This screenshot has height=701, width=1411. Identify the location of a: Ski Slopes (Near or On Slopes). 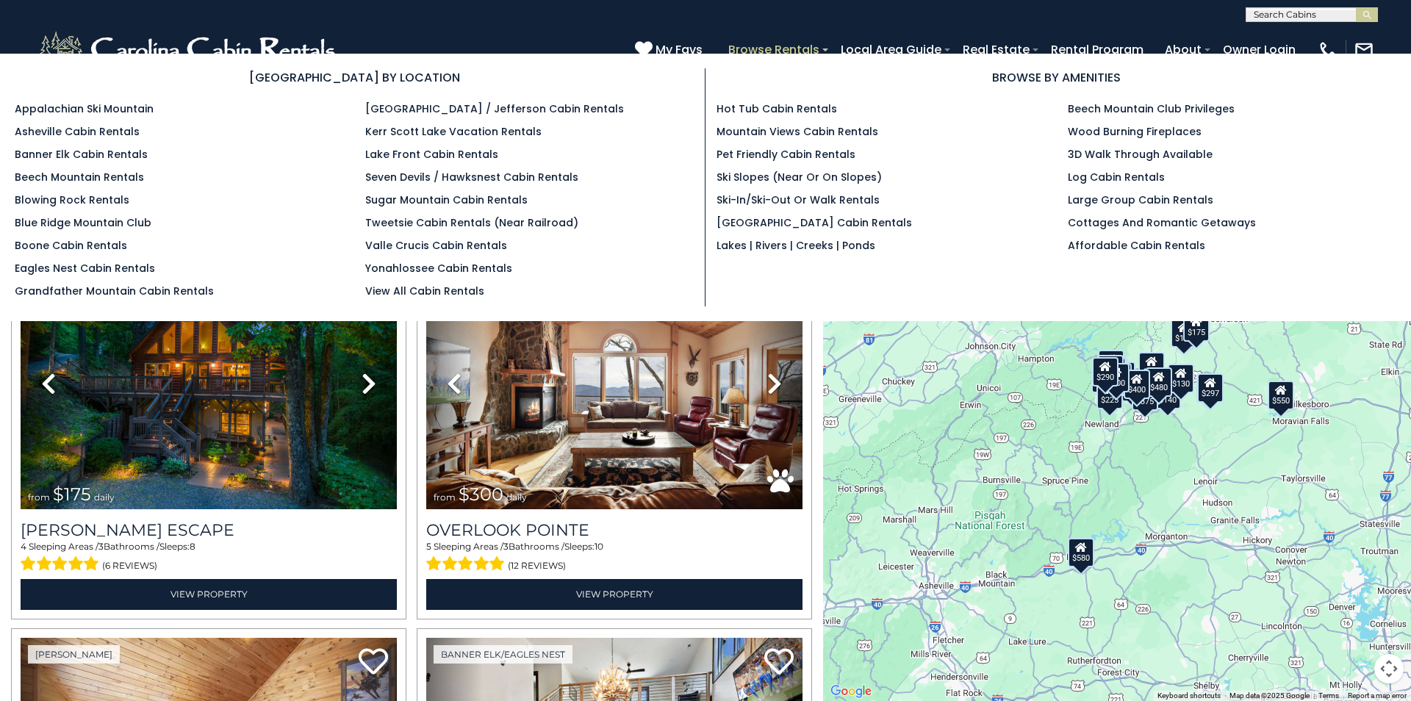
(799, 177).